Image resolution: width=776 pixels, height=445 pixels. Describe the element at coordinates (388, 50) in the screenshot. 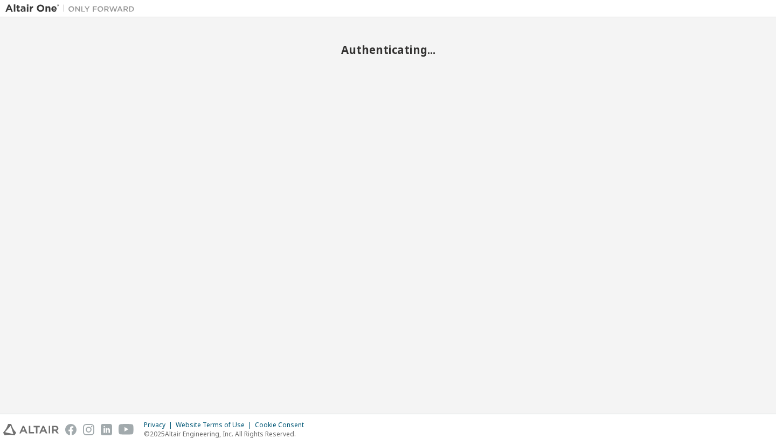

I see `h2: Authenticating...` at that location.